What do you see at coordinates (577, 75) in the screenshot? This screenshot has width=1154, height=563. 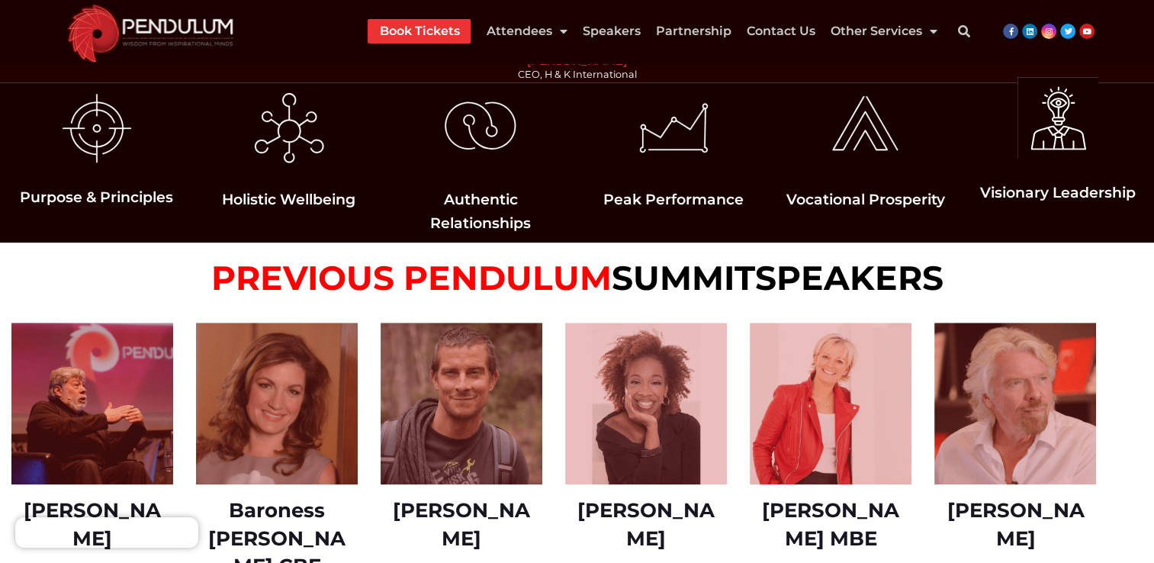 I see `div: CEO, H & K International` at bounding box center [577, 75].